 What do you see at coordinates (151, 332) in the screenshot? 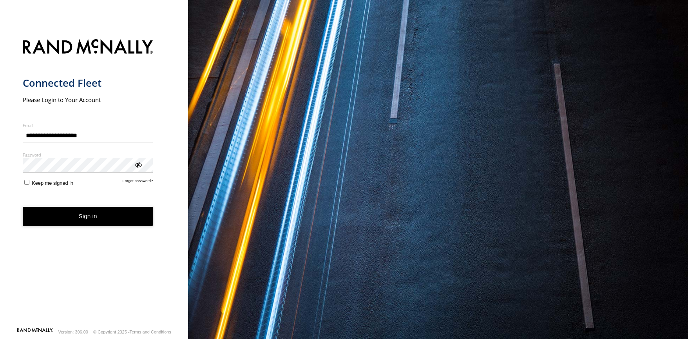
I see `a: Terms and Conditions` at bounding box center [151, 332].